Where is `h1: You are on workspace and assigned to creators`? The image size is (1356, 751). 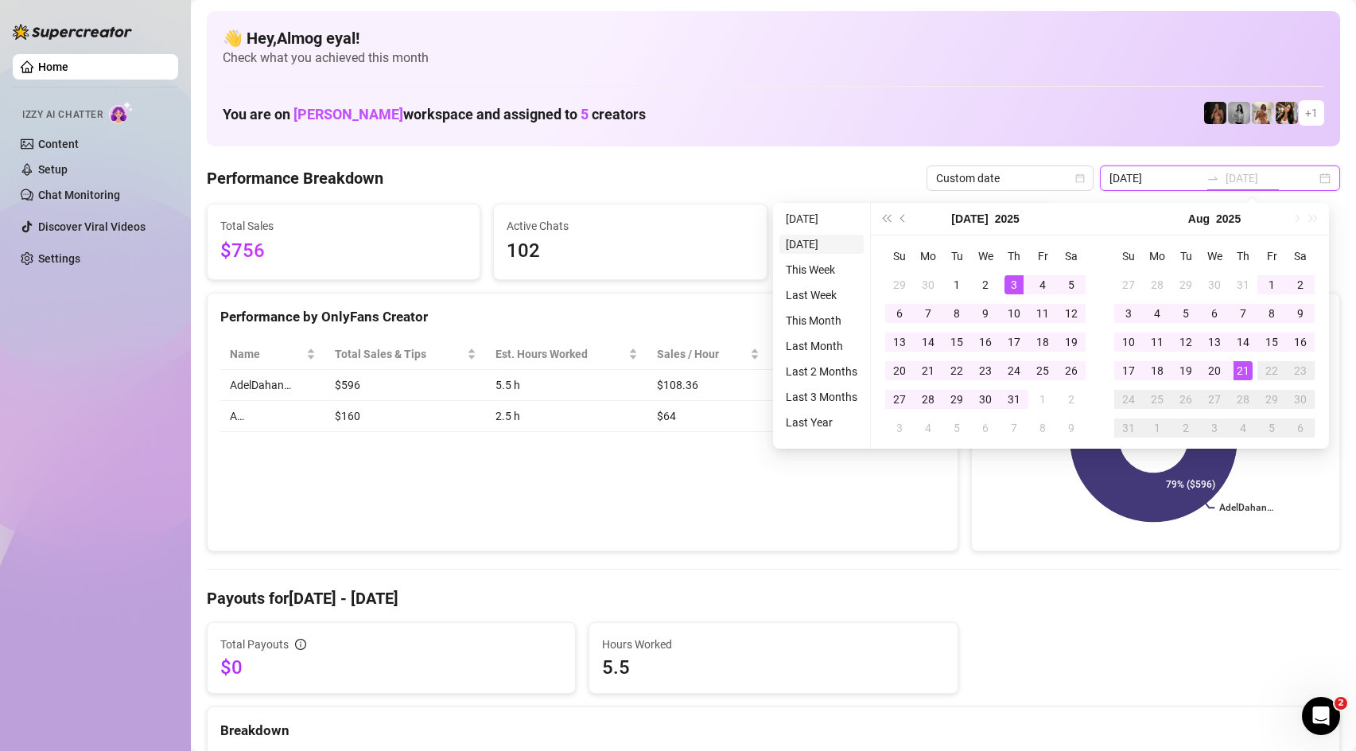 h1: You are on workspace and assigned to creators is located at coordinates (434, 115).